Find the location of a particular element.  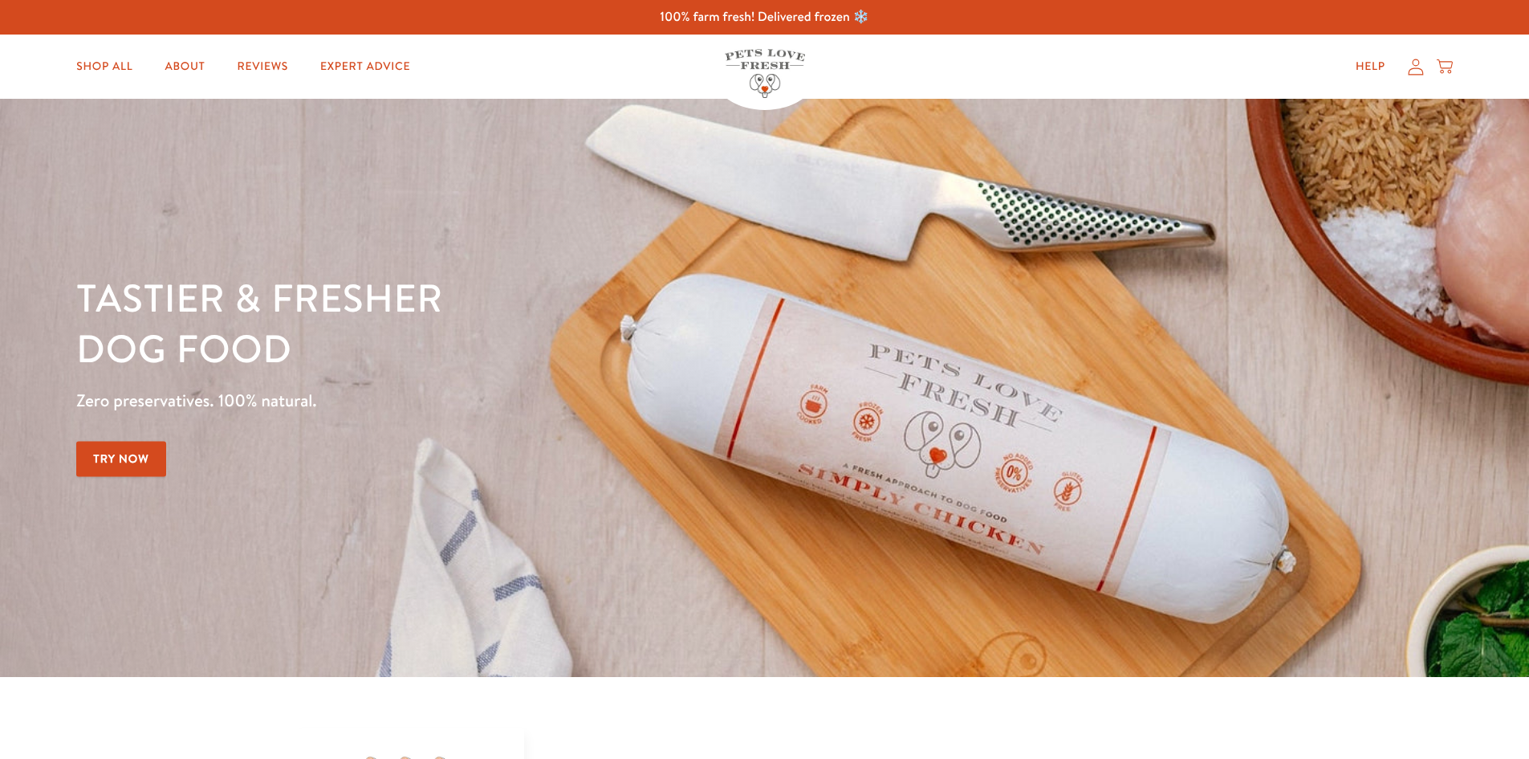

h1: Tastier & fresher dog food is located at coordinates (535, 324).